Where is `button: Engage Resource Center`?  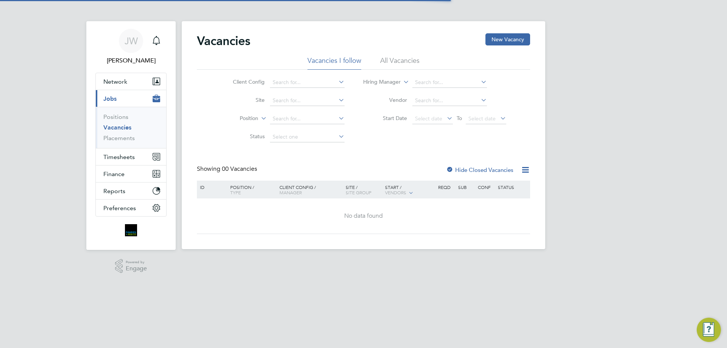 button: Engage Resource Center is located at coordinates (708, 330).